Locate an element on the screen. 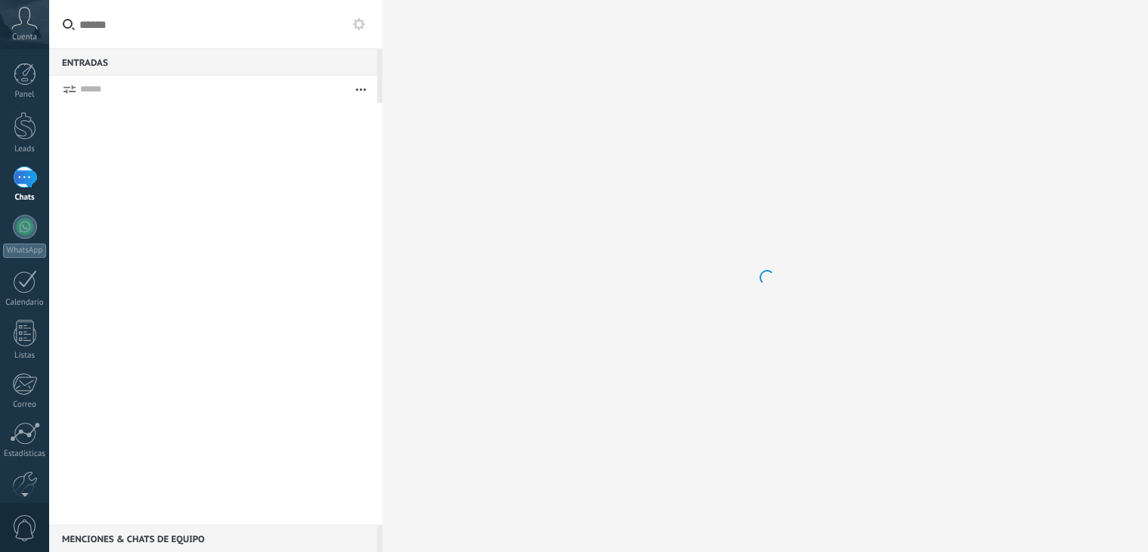 This screenshot has height=552, width=1148. div: Panel is located at coordinates (25, 95).